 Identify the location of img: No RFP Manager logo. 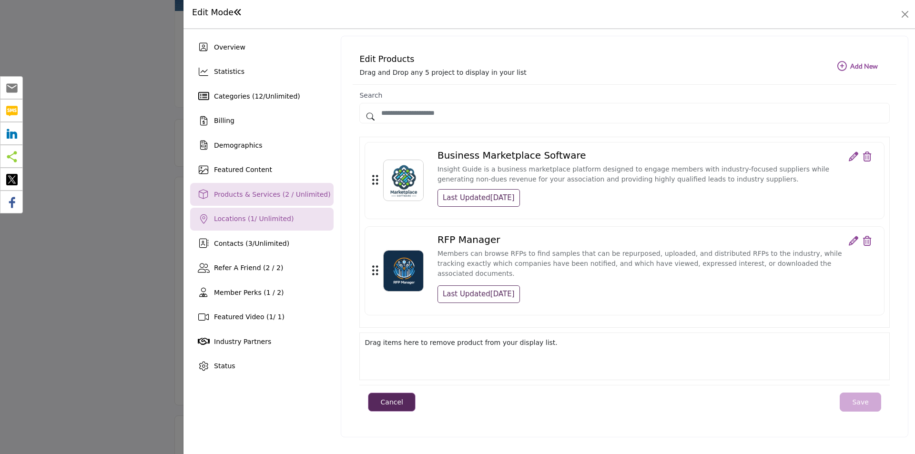
(404, 271).